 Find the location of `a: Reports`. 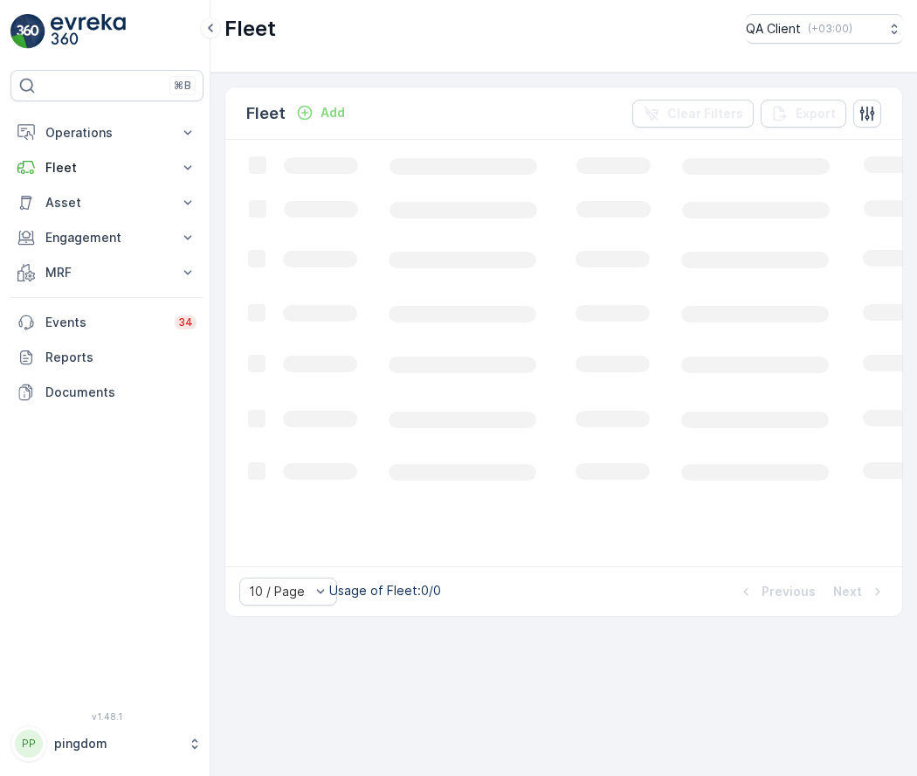

a: Reports is located at coordinates (107, 357).